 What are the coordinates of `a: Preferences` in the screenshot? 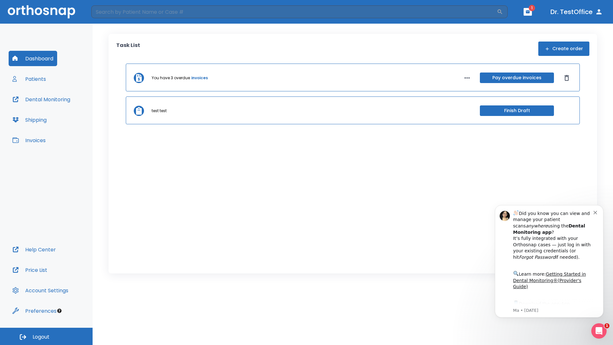 It's located at (34, 310).